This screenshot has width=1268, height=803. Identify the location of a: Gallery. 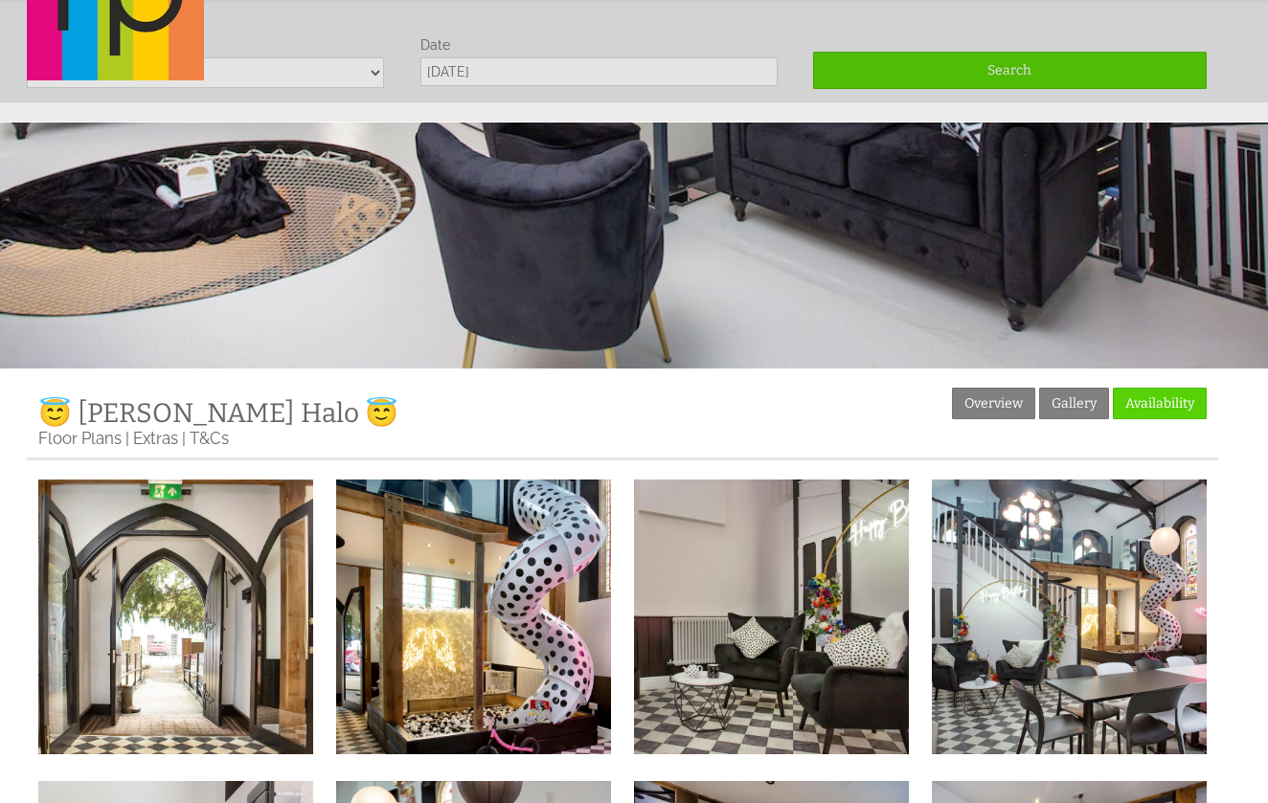
(1073, 403).